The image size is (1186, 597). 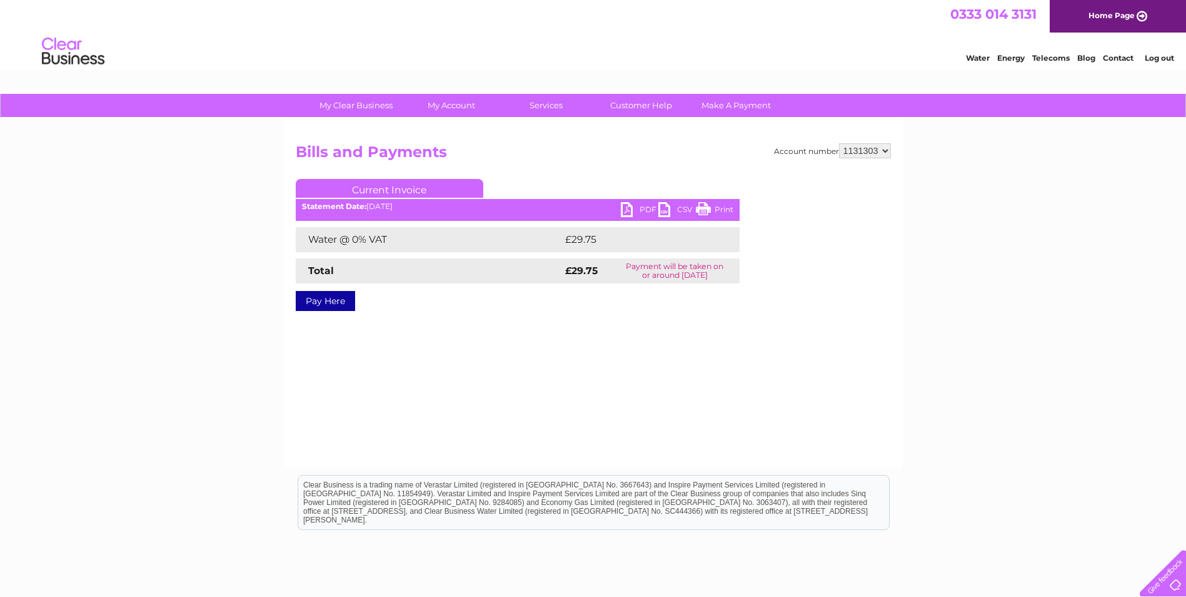 I want to click on img: logo.png, so click(x=73, y=51).